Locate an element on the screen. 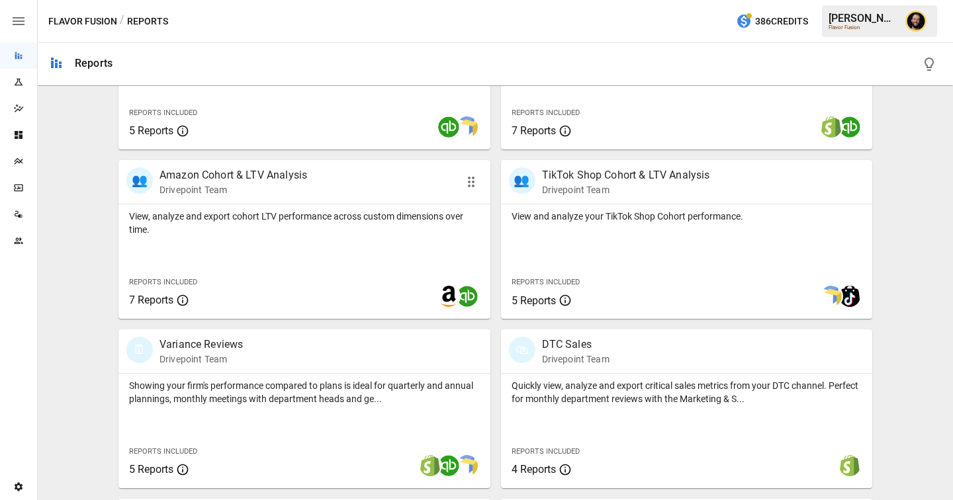 The width and height of the screenshot is (953, 500). button: Ciaran Nugent is located at coordinates (916, 21).